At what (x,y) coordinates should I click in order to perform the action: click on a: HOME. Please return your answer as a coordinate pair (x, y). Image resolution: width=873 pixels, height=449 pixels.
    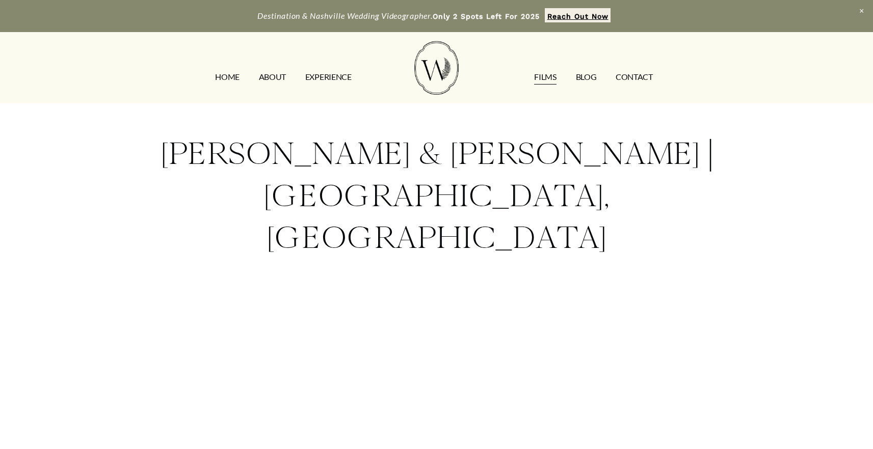
    Looking at the image, I should click on (227, 77).